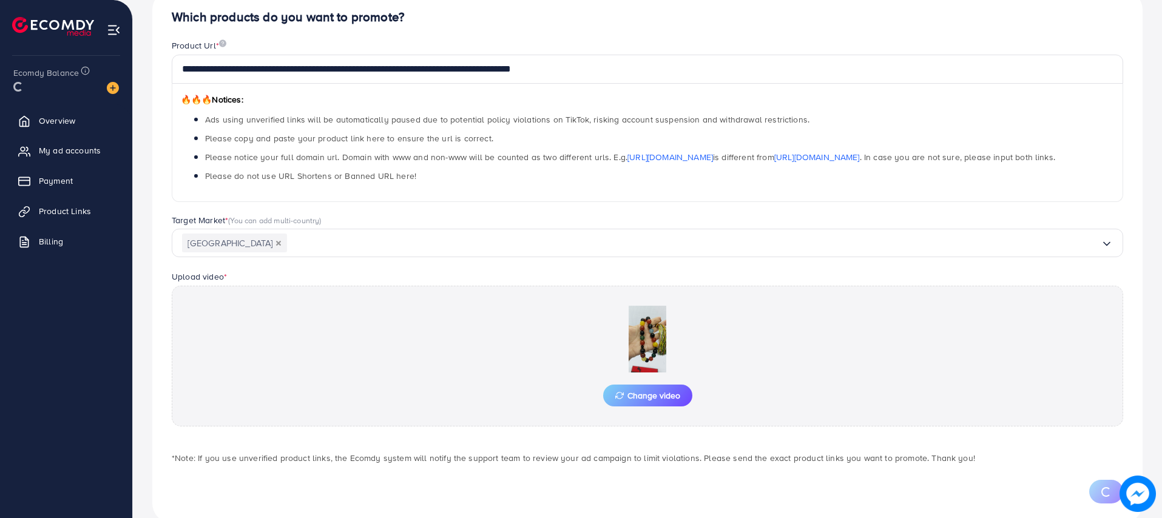 Image resolution: width=1162 pixels, height=518 pixels. What do you see at coordinates (507, 120) in the screenshot?
I see `span: Ads using unverified links will be automatically paused due to potential policy violations on Tik...` at bounding box center [507, 120].